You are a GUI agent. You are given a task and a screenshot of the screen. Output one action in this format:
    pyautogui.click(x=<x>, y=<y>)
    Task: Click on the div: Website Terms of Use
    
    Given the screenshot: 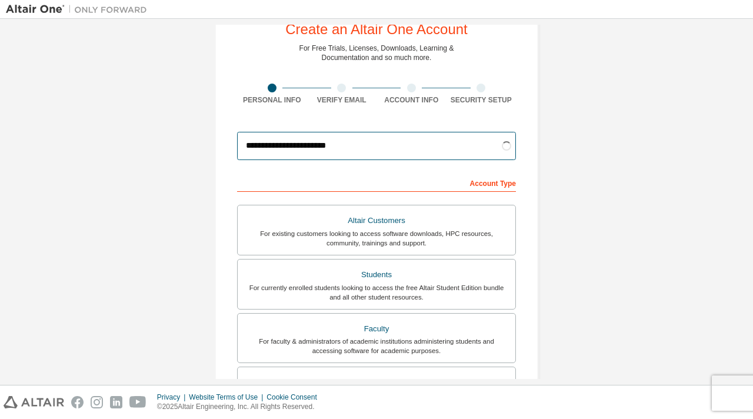 What is the action you would take?
    pyautogui.click(x=228, y=397)
    